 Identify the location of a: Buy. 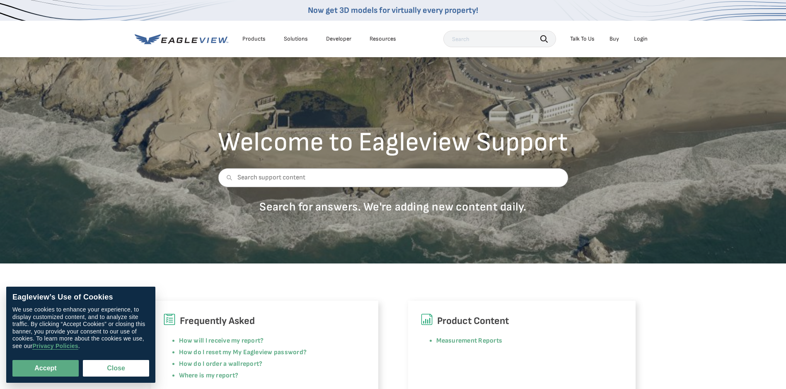
(614, 39).